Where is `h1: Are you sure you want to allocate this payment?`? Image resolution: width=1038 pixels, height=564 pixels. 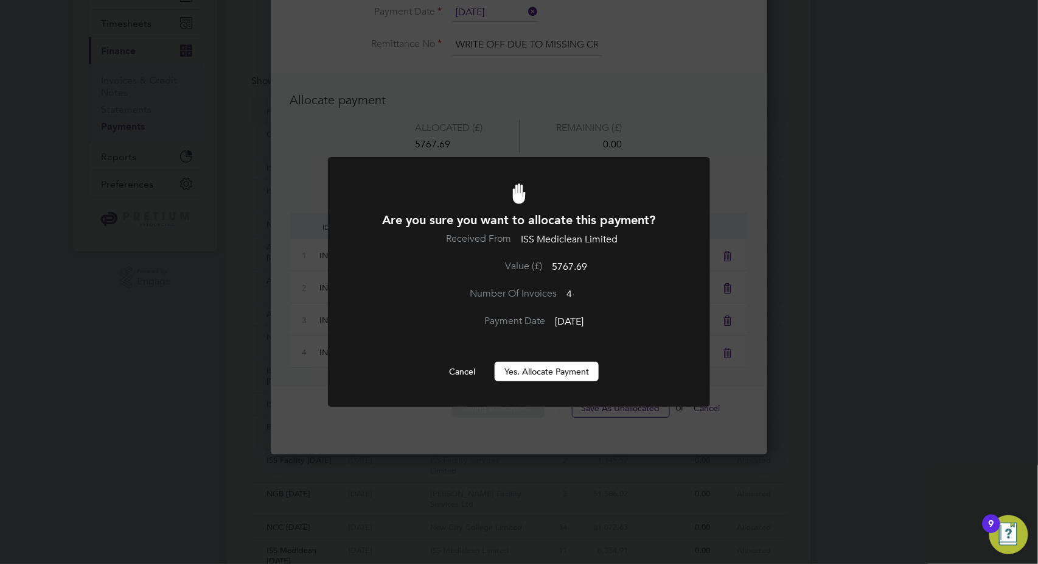 h1: Are you sure you want to allocate this payment? is located at coordinates (519, 220).